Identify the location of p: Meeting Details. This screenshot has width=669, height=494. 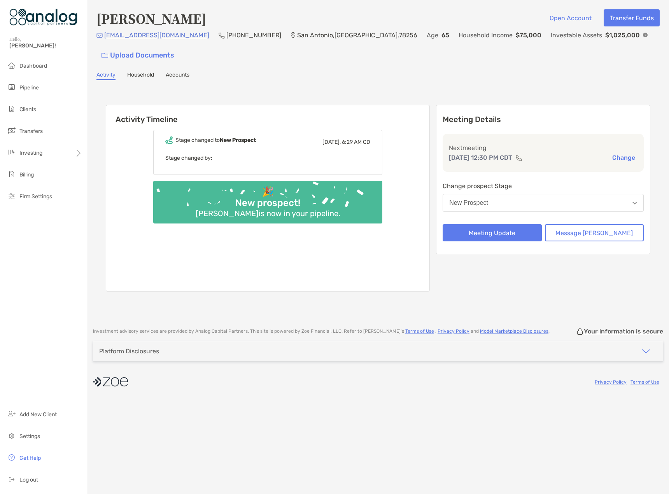
(543, 119).